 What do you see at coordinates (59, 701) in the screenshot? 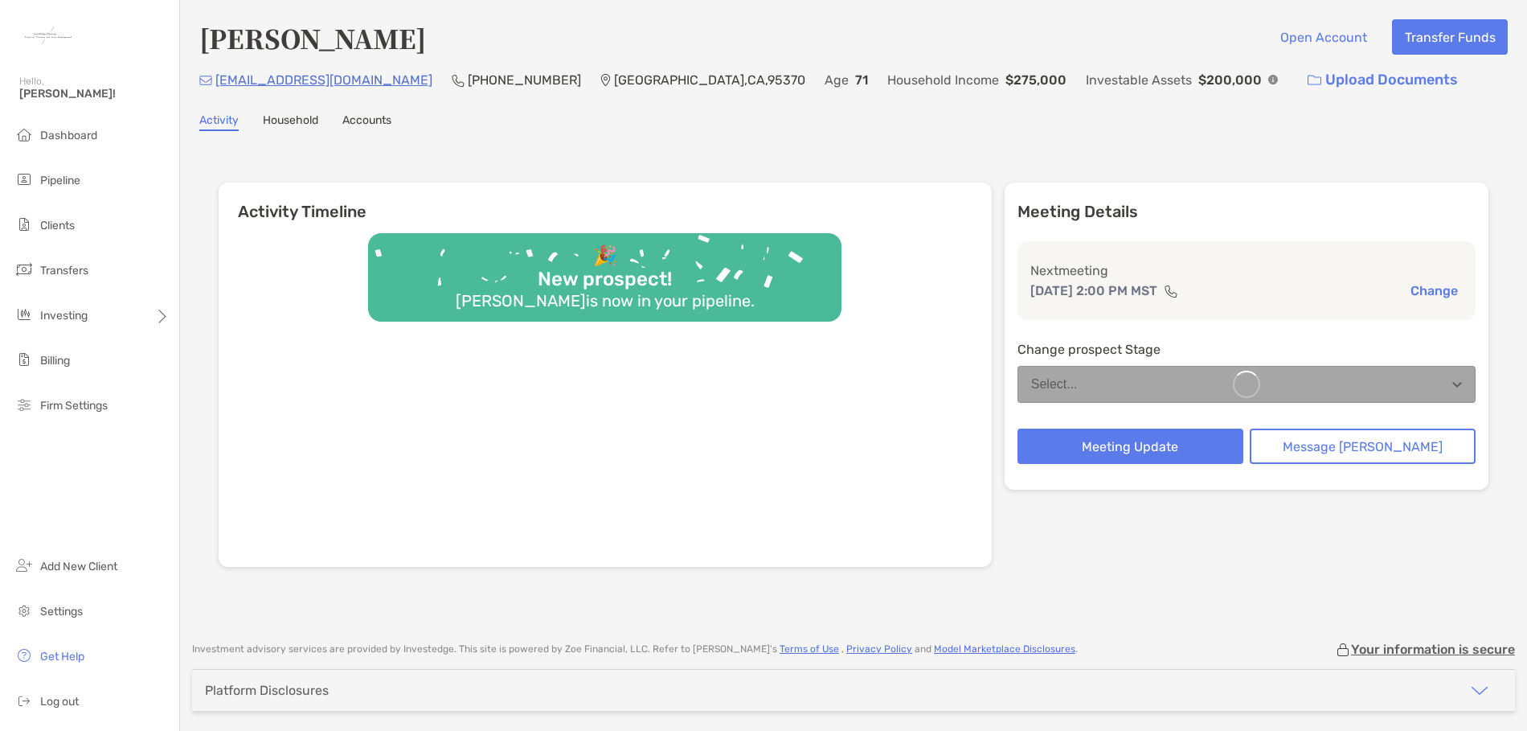
I see `span: Log out` at bounding box center [59, 701].